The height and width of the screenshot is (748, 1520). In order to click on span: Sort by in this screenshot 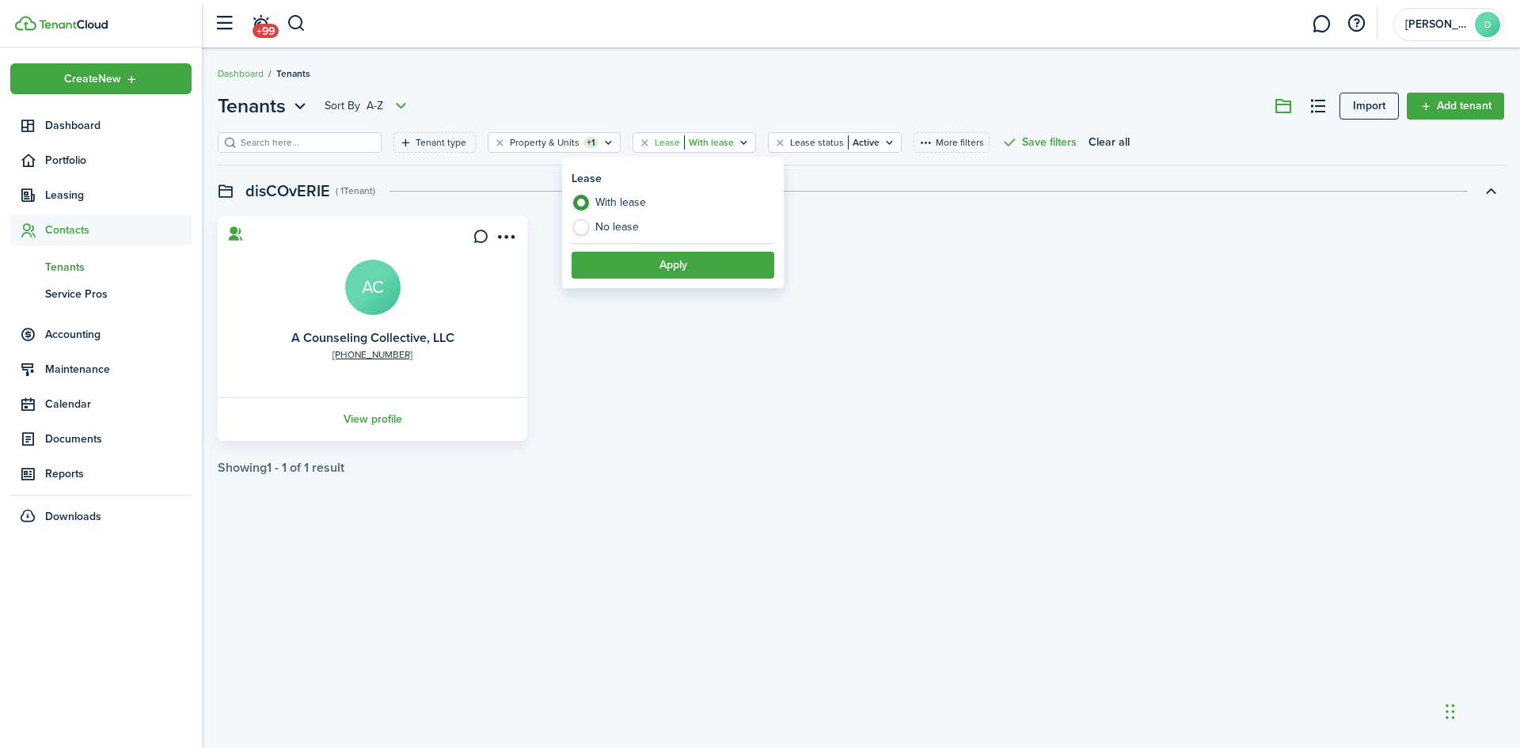, I will do `click(345, 106)`.